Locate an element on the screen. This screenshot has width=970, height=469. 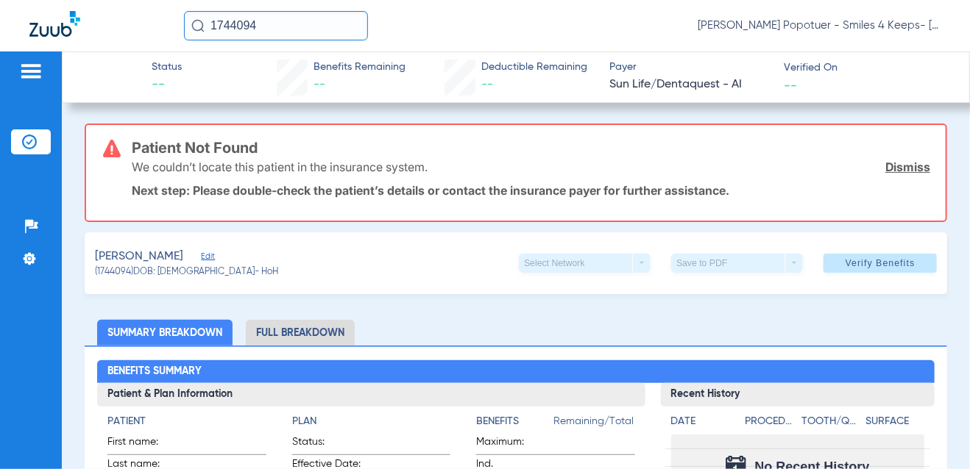
h4: Tooth/Quad is located at coordinates (830, 422).